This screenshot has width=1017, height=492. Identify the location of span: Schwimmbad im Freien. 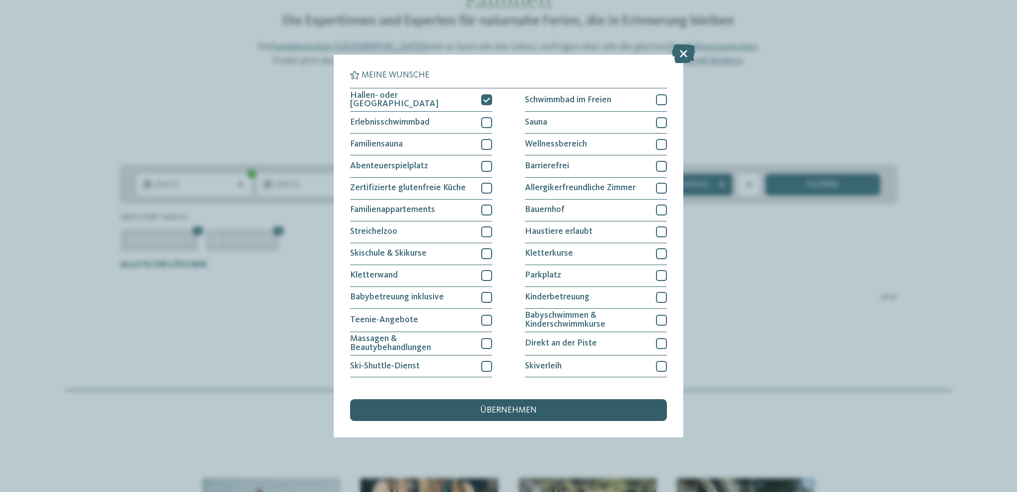
(568, 100).